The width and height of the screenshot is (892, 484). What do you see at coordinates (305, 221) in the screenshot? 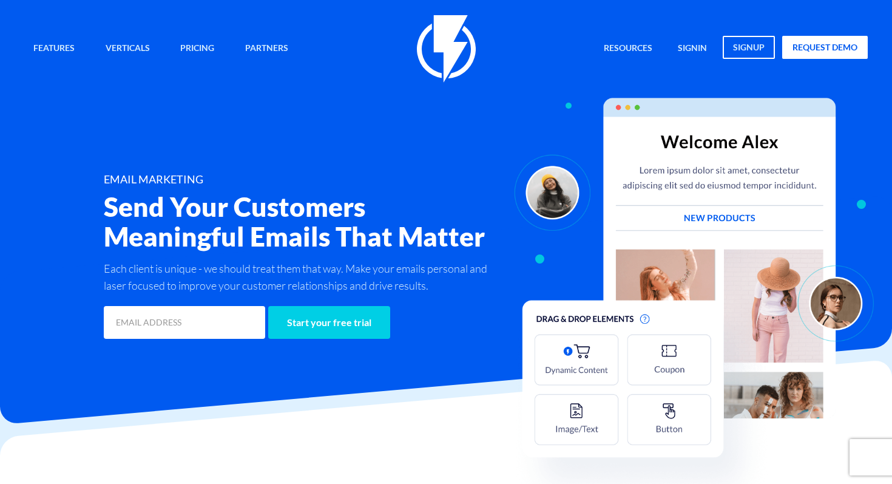
I see `h2: Send Your Customers Meaningful Emails That Matter` at bounding box center [305, 221].